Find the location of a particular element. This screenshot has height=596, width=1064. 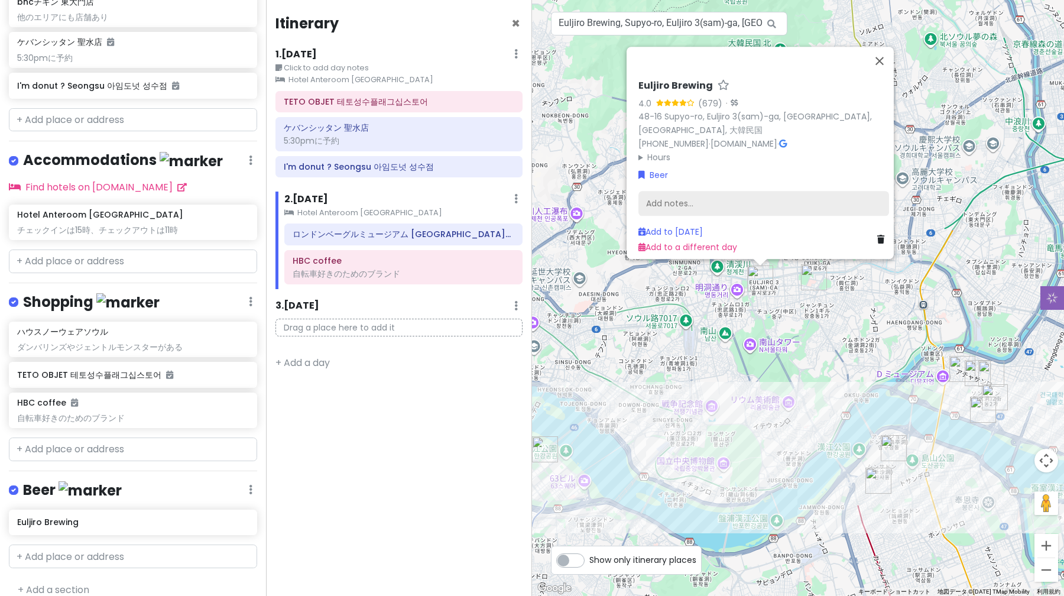

h6: ハウスノーウェアソウル is located at coordinates (63, 332).